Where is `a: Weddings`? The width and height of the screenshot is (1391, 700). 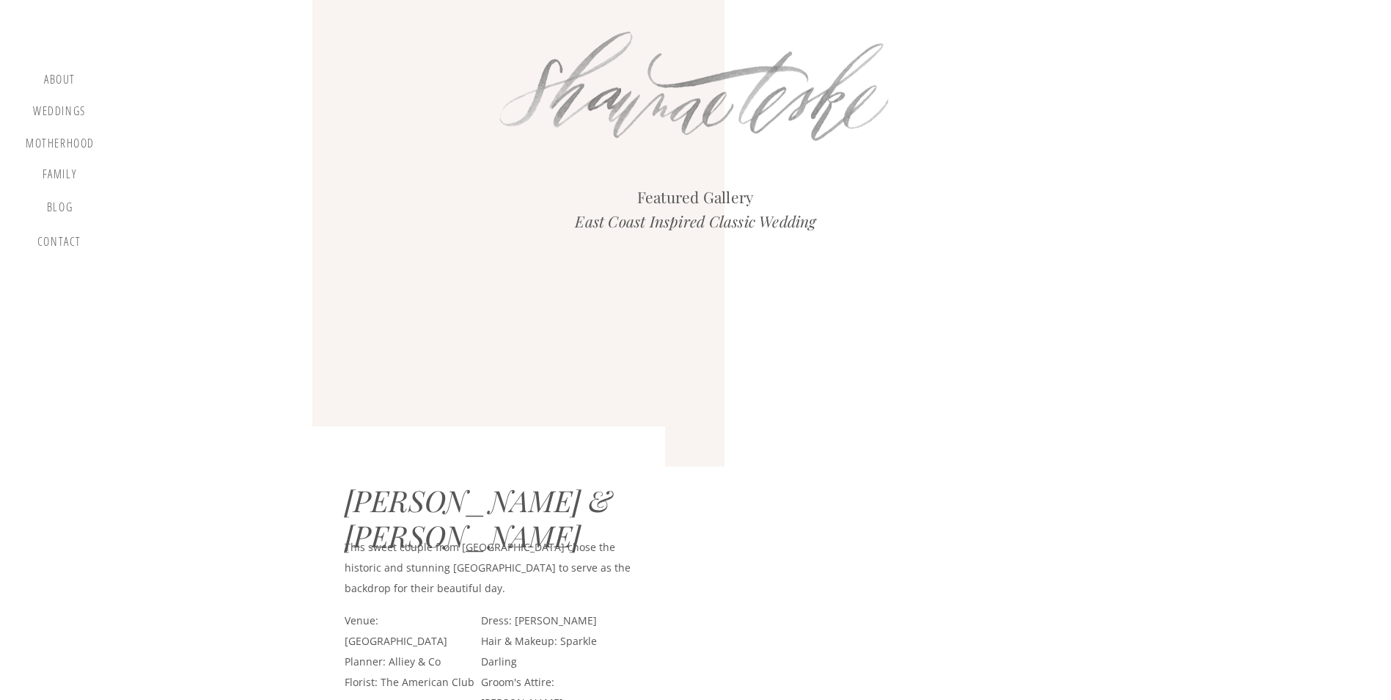
a: Weddings is located at coordinates (59, 113).